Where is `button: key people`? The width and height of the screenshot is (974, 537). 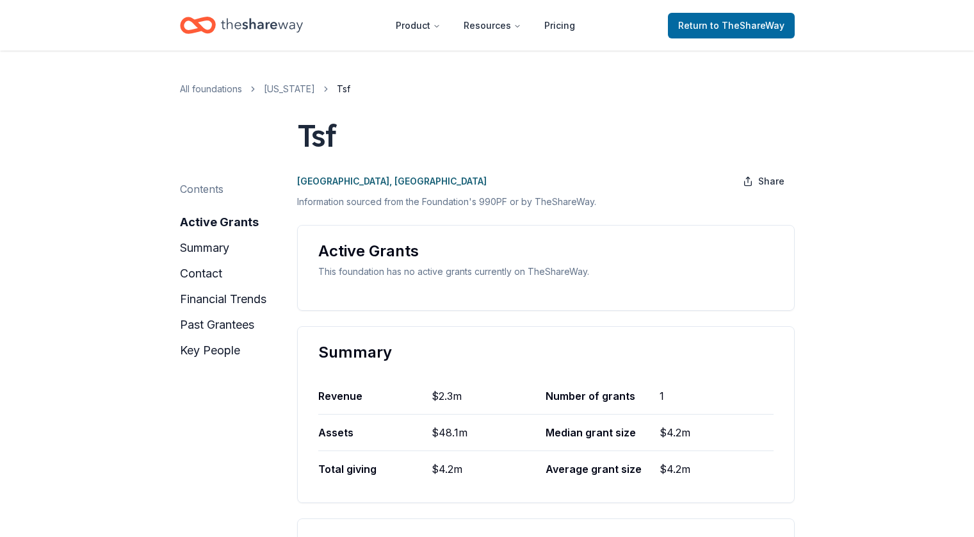
button: key people is located at coordinates (210, 350).